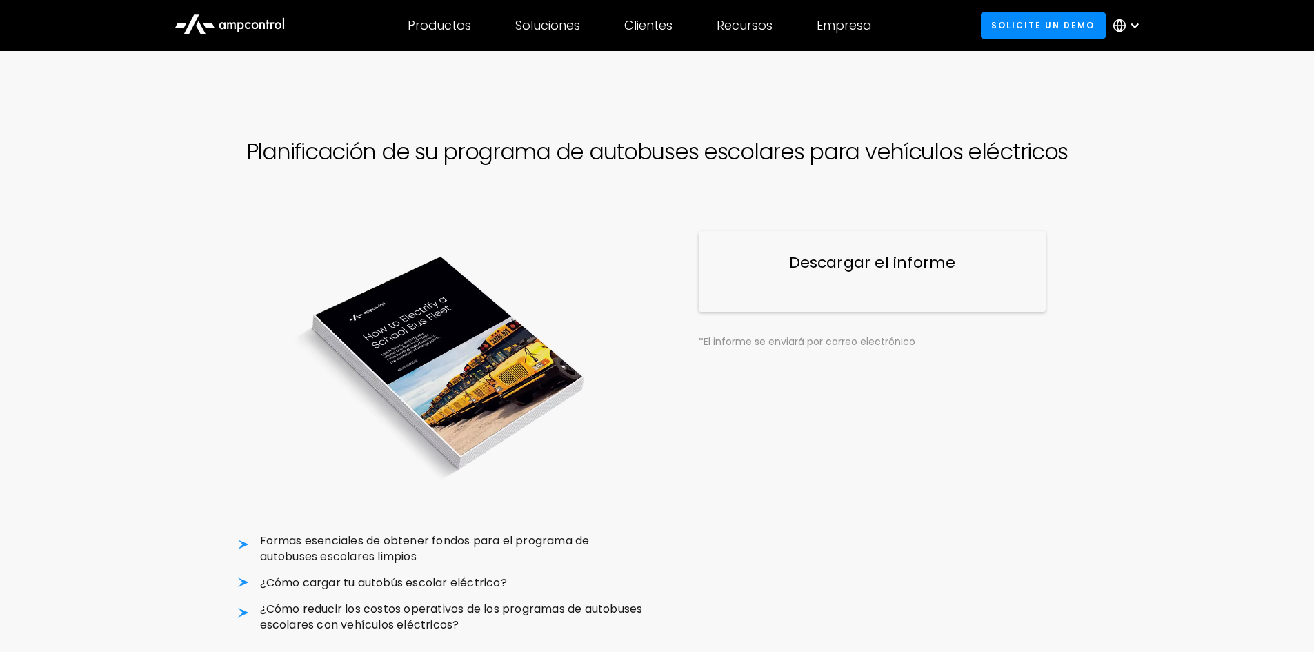 The height and width of the screenshot is (652, 1314). What do you see at coordinates (442, 583) in the screenshot?
I see `li: ¿Cómo cargar tu autobús escolar eléctrico?` at bounding box center [442, 583].